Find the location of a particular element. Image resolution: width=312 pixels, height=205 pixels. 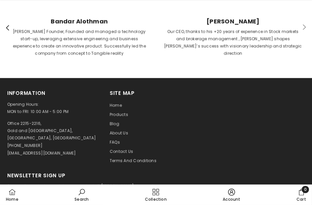

a: Account is located at coordinates (232, 195).